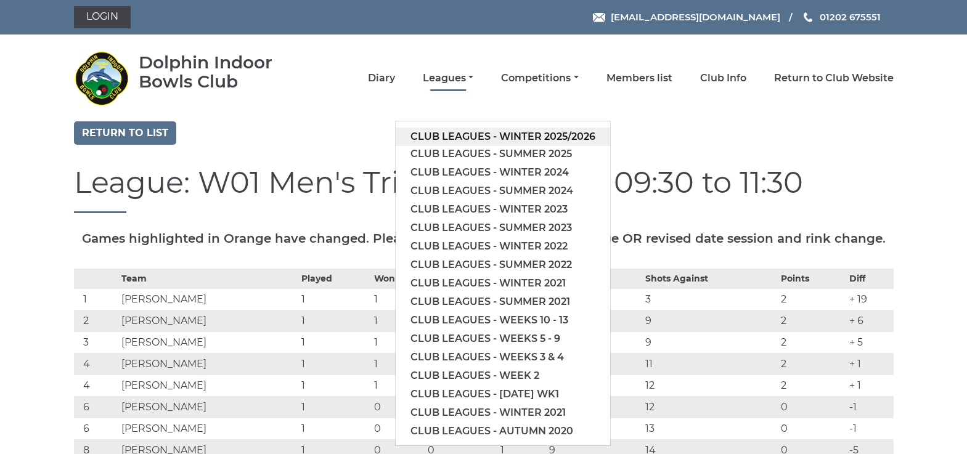 This screenshot has width=967, height=454. I want to click on th: Played, so click(335, 279).